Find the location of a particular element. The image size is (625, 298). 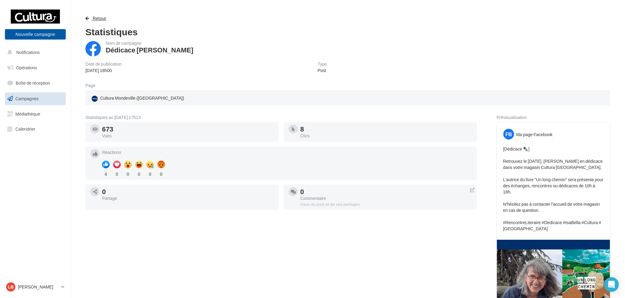

span: Boîte de réception is located at coordinates (33, 83).